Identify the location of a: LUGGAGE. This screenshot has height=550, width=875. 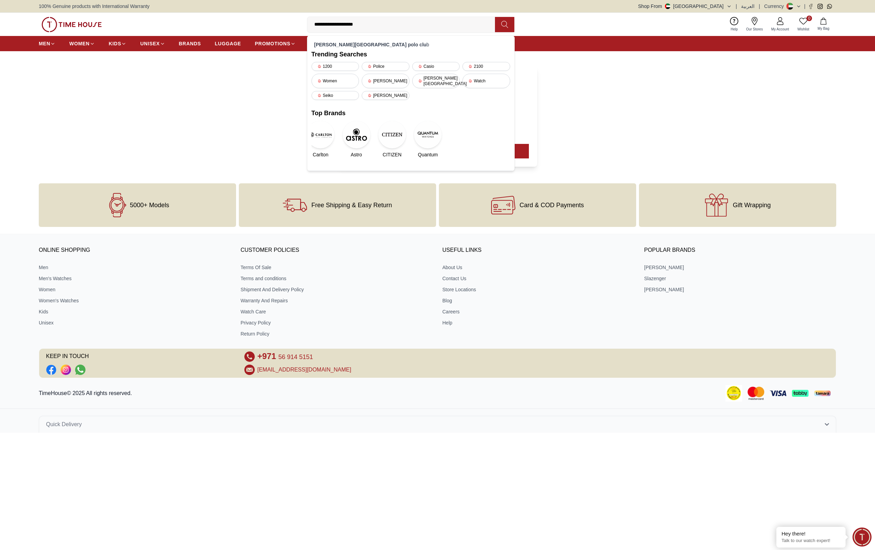
(228, 44).